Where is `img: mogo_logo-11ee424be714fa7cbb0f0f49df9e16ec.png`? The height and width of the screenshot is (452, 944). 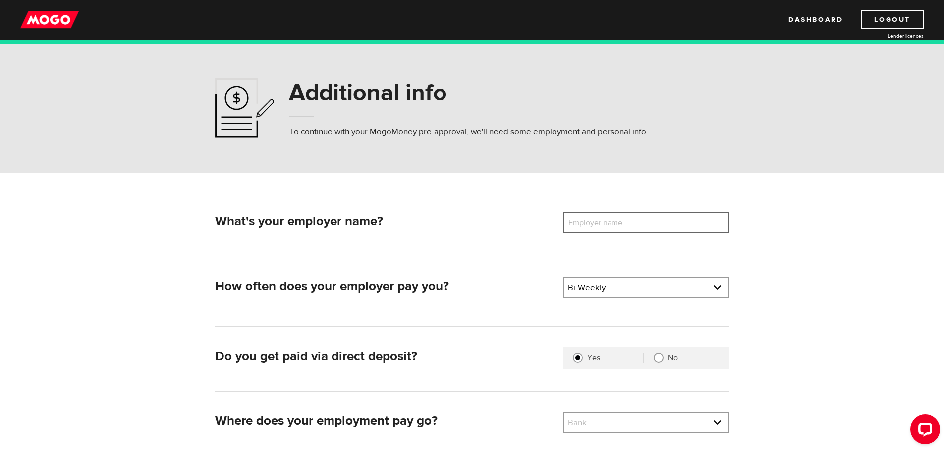 img: mogo_logo-11ee424be714fa7cbb0f0f49df9e16ec.png is located at coordinates (50, 20).